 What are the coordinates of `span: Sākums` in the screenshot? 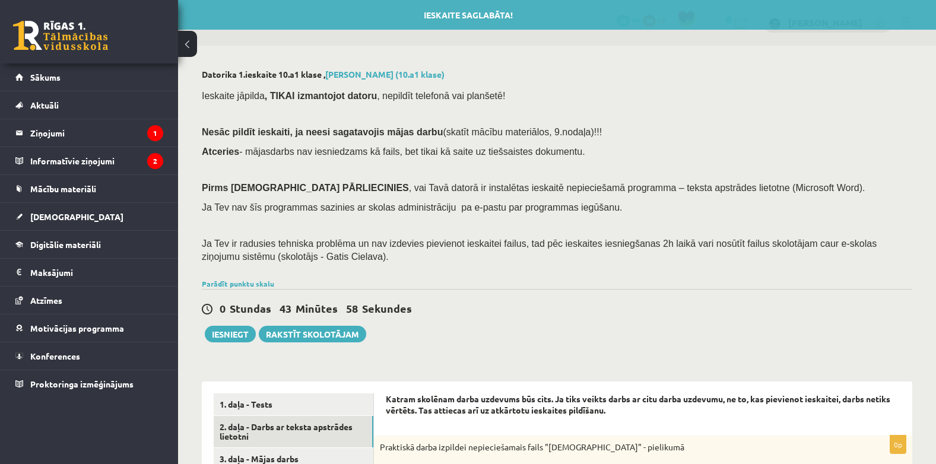 It's located at (45, 77).